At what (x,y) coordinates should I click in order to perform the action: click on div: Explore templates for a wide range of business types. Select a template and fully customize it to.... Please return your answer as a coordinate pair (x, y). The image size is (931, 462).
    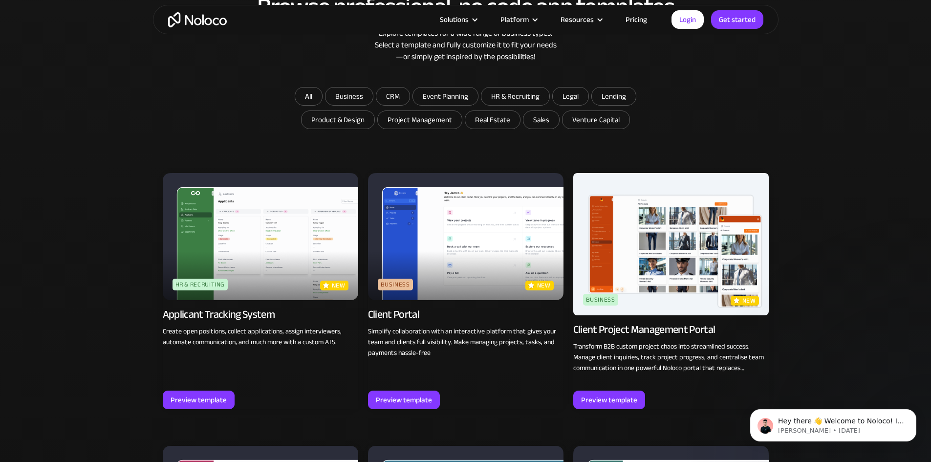
    Looking at the image, I should click on (466, 45).